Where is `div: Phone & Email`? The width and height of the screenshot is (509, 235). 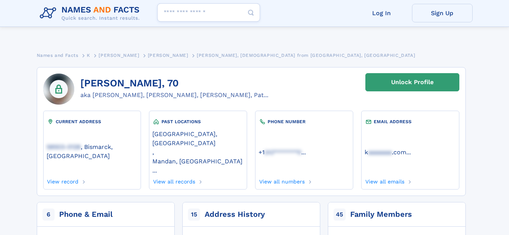
div: Phone & Email is located at coordinates (86, 214).